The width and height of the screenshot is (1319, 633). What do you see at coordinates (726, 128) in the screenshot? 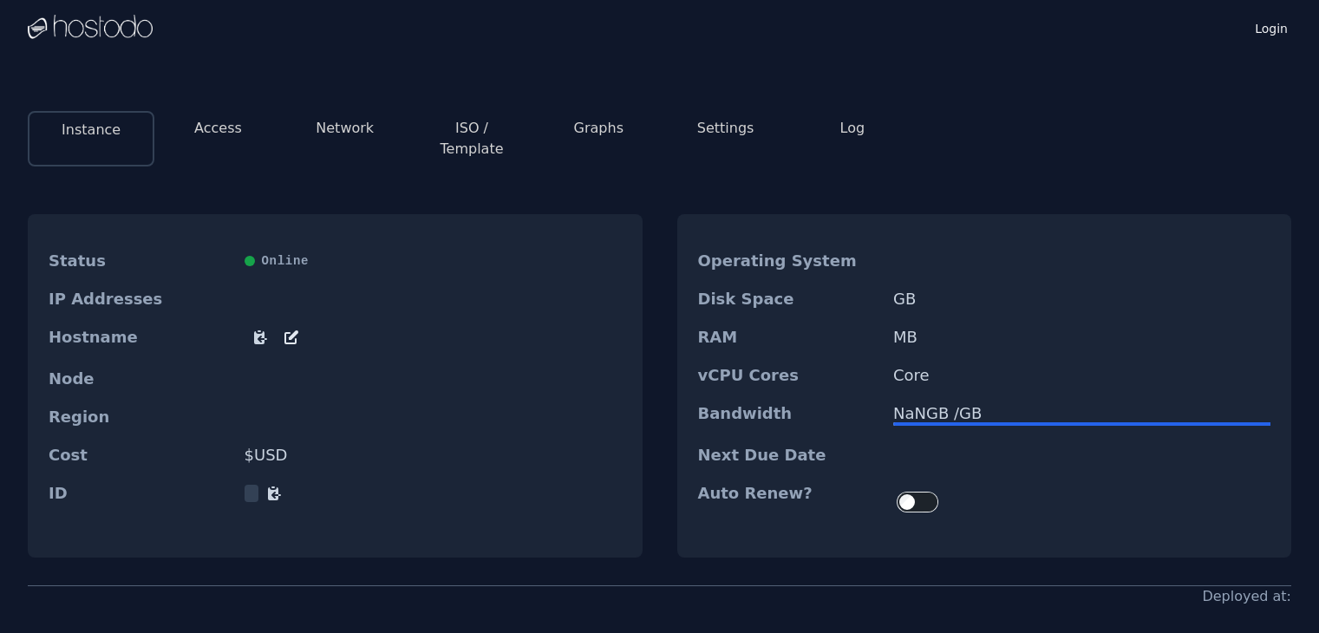
I see `button: Settings` at bounding box center [726, 128].